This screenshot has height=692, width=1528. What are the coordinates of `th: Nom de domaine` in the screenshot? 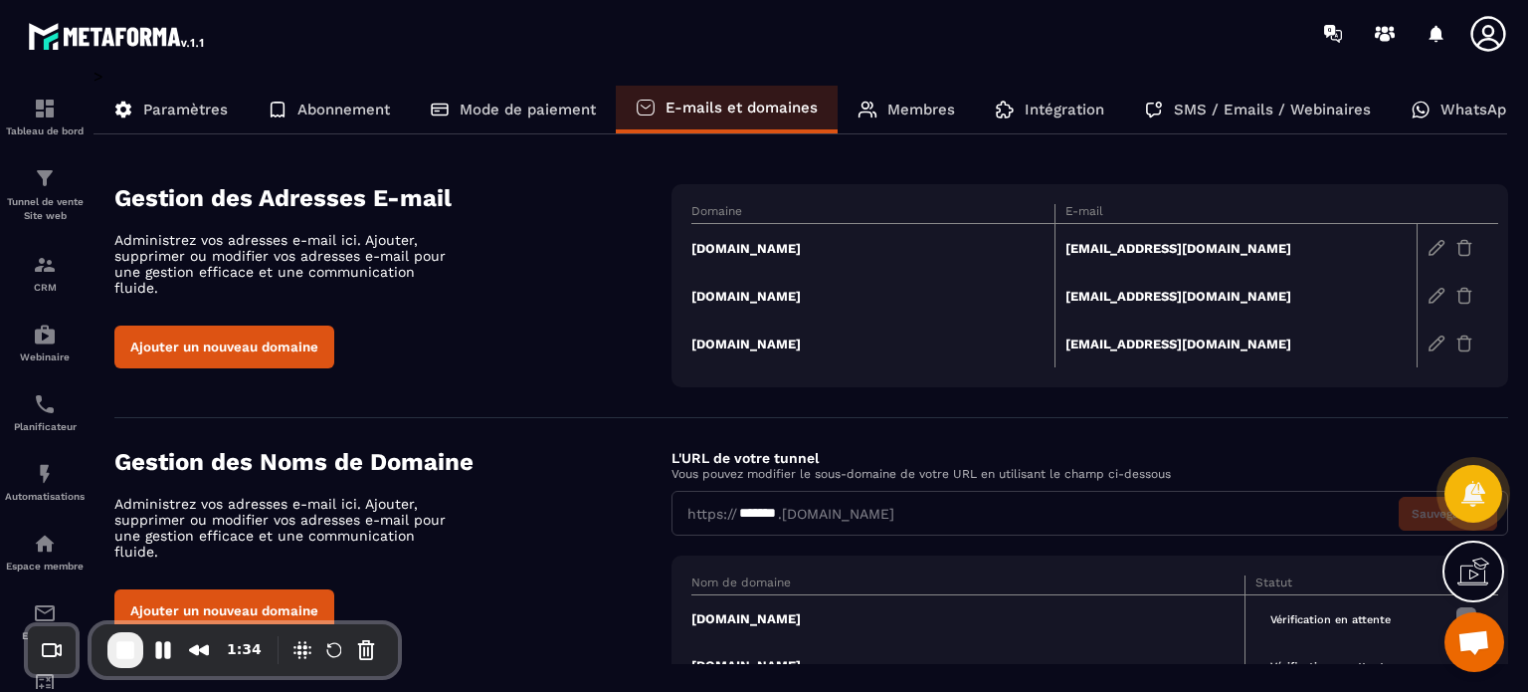 It's located at (968, 585).